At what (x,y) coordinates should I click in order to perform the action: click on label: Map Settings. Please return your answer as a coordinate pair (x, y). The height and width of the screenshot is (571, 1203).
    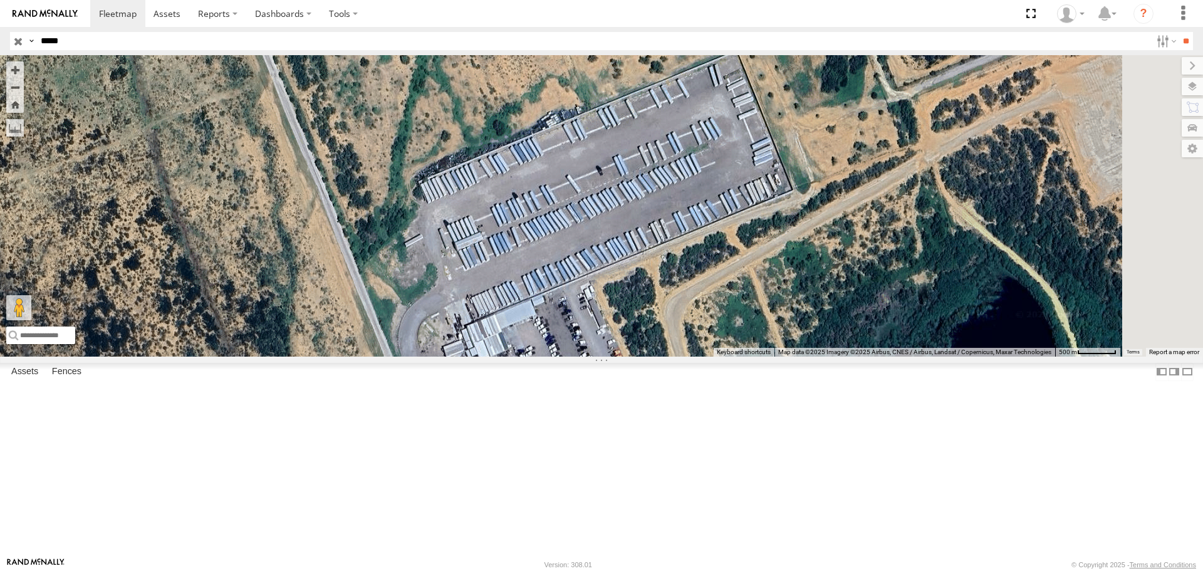
    Looking at the image, I should click on (1192, 148).